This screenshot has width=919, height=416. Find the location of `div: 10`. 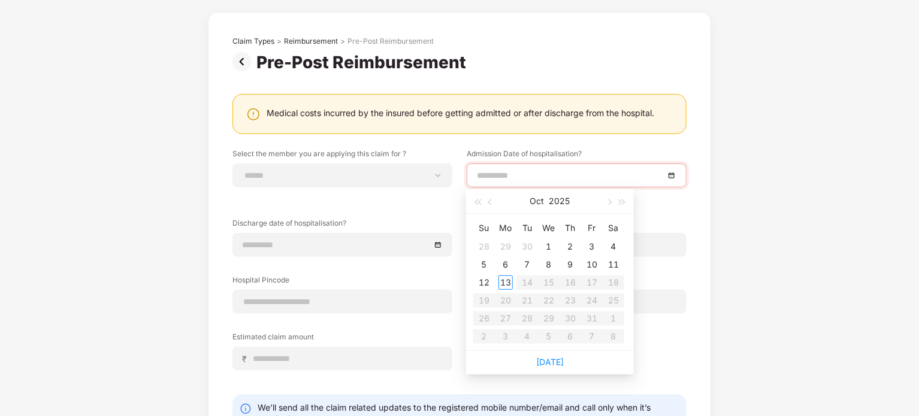

div: 10 is located at coordinates (592, 265).